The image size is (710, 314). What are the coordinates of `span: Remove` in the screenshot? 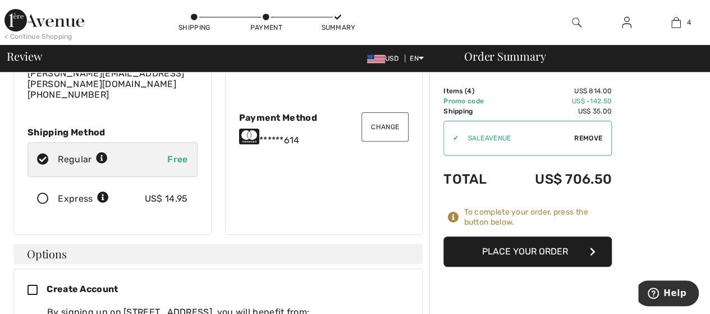 It's located at (588, 138).